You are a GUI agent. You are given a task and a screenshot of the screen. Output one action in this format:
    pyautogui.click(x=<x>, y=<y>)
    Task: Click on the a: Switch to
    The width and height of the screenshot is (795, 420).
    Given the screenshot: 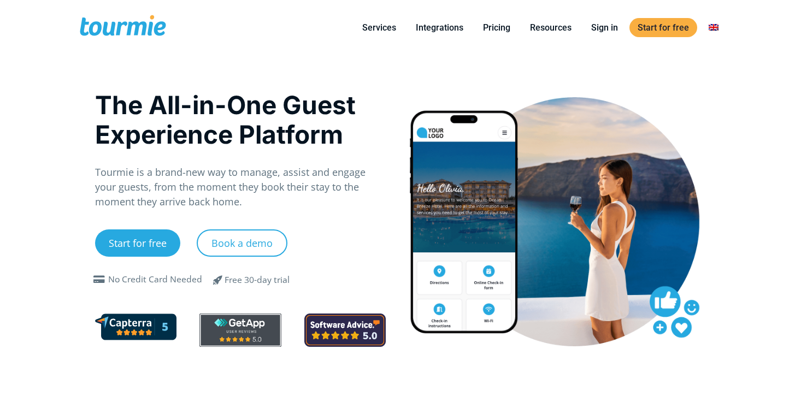 What is the action you would take?
    pyautogui.click(x=714, y=27)
    